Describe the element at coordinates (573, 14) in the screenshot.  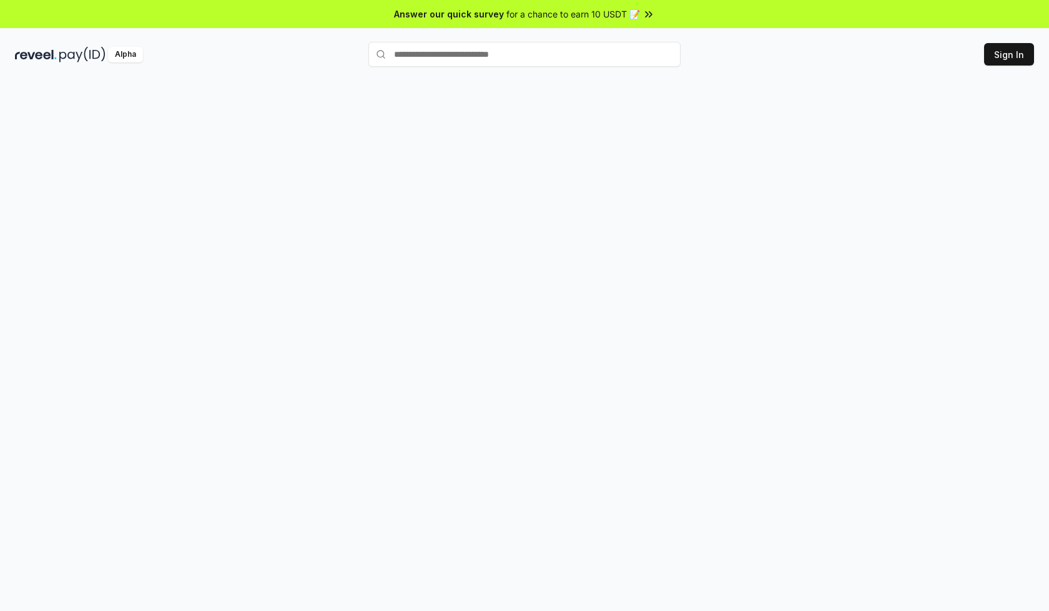
I see `span: for a chance to earn 10 USDT 📝` at that location.